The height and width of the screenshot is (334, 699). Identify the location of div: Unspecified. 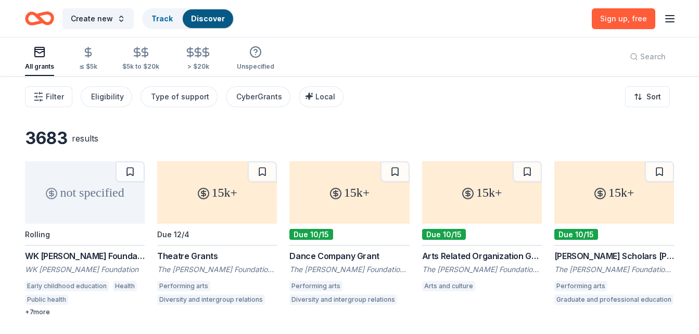
(256, 67).